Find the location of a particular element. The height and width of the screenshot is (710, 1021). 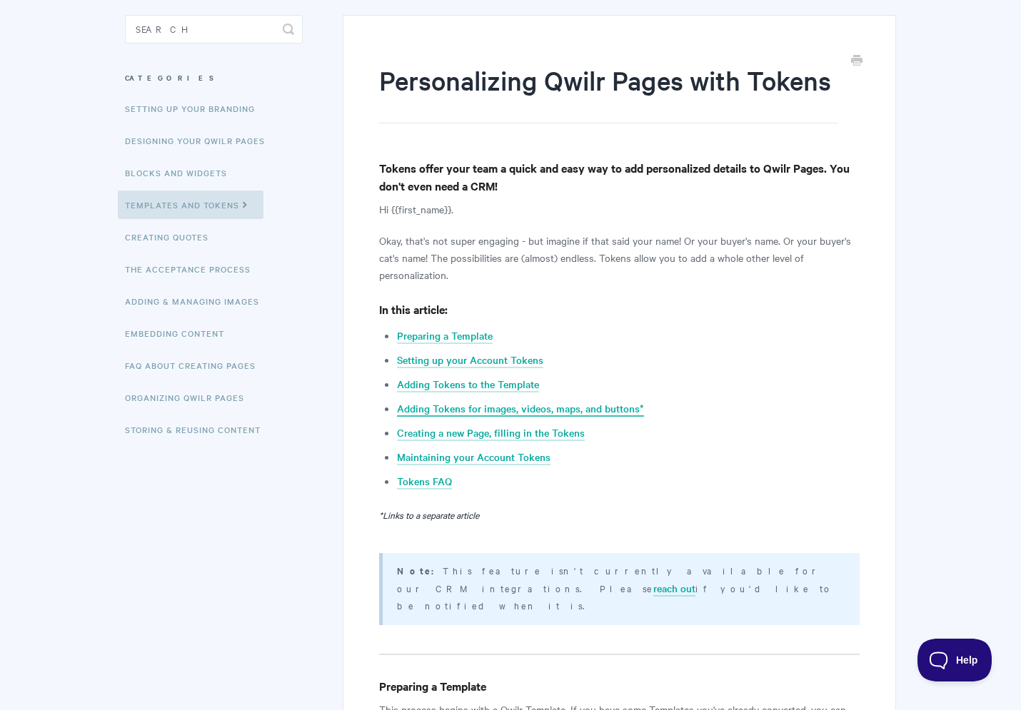

a: Adding & Managing Images is located at coordinates (197, 301).